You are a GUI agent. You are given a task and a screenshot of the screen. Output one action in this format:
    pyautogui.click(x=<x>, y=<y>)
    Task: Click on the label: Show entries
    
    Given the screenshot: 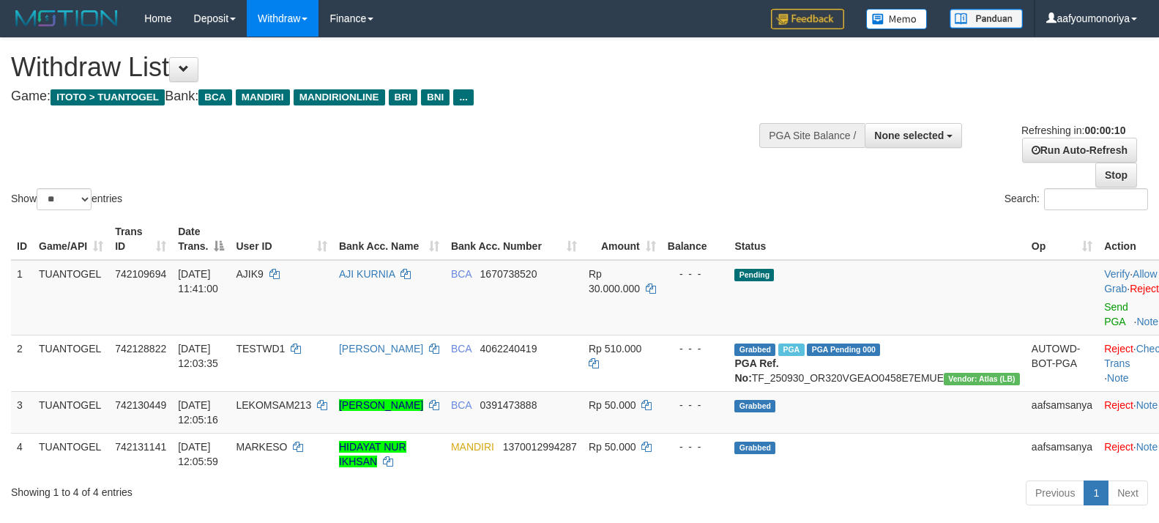 What is the action you would take?
    pyautogui.click(x=67, y=199)
    